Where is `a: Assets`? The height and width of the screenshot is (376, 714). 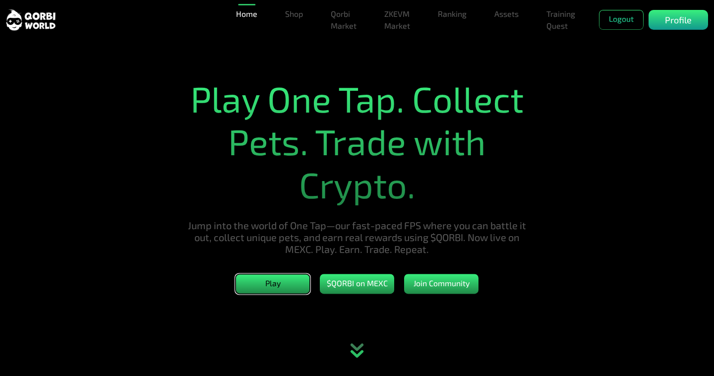 a: Assets is located at coordinates (506, 14).